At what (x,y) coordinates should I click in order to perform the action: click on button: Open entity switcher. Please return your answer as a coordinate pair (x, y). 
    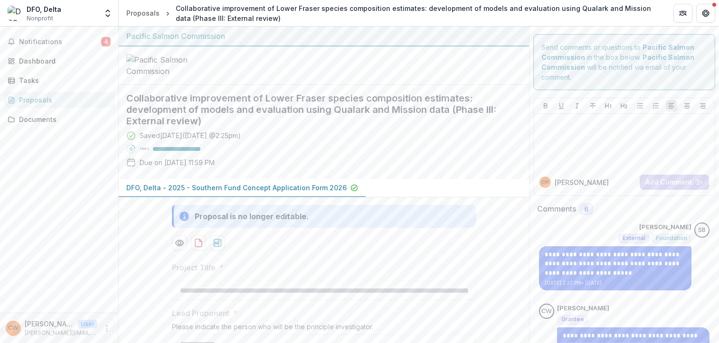
    Looking at the image, I should click on (108, 13).